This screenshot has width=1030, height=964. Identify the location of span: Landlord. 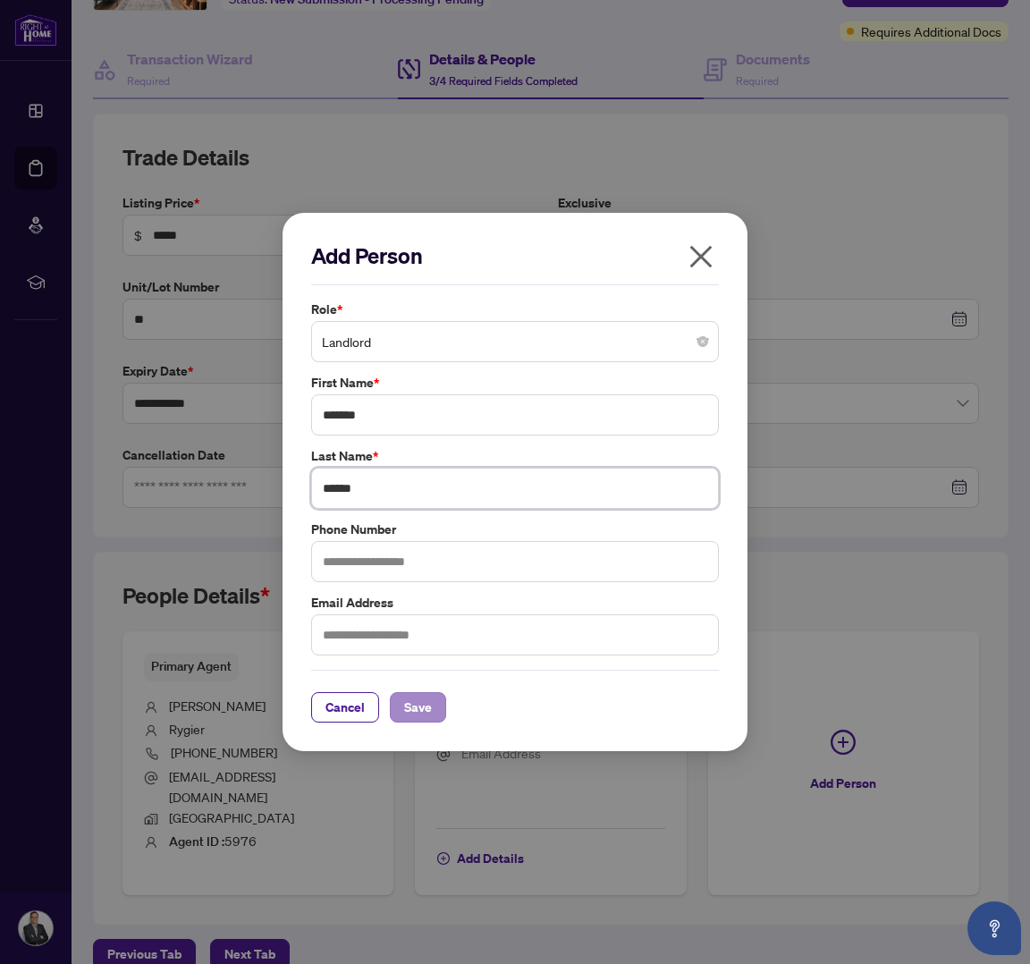
(515, 342).